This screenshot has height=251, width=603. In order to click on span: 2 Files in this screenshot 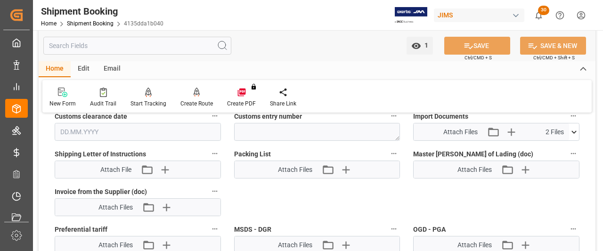, I will do `click(554, 132)`.